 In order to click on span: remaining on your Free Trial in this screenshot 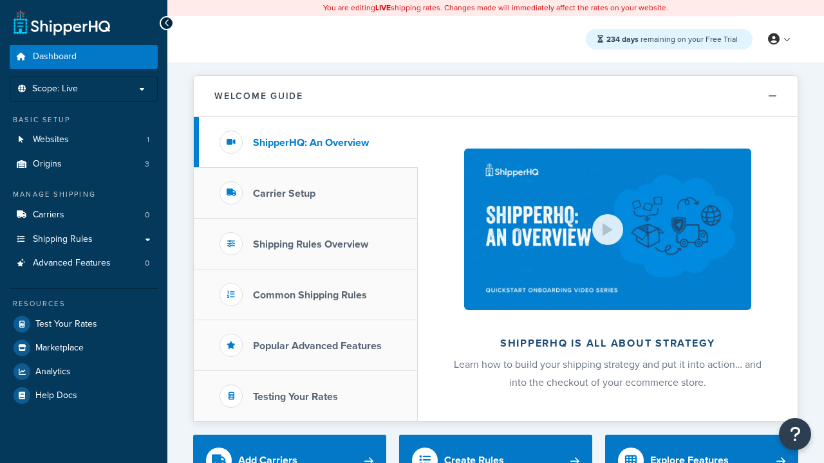, I will do `click(672, 39)`.